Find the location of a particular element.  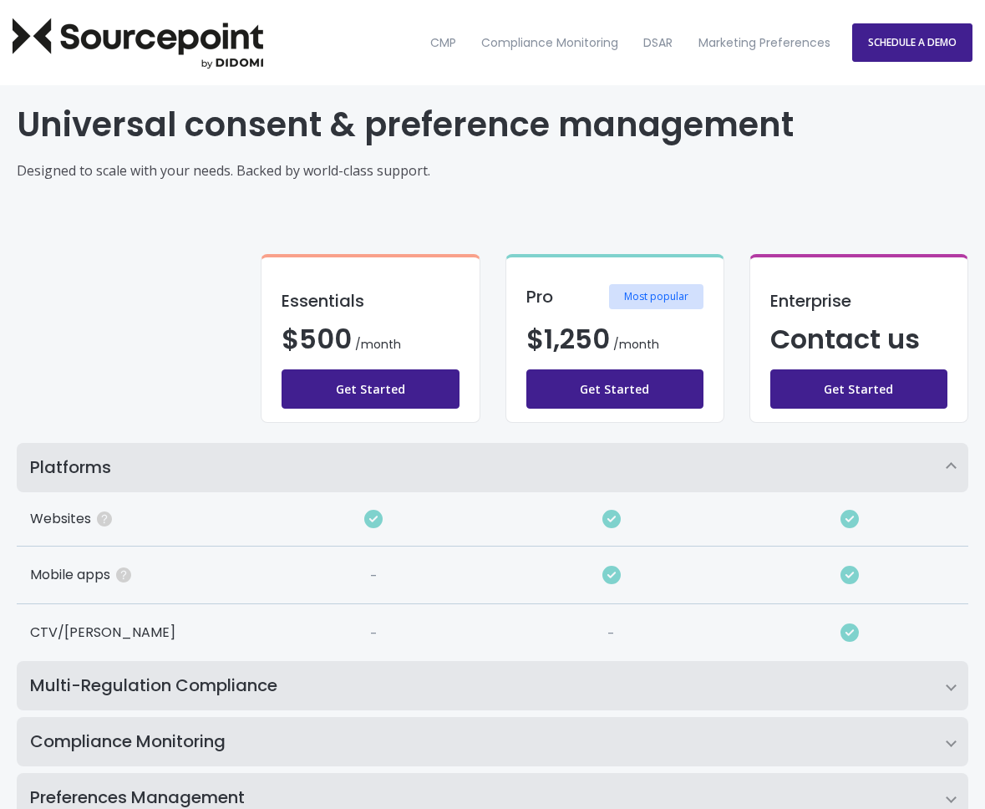

a: Compliance Monitoring is located at coordinates (550, 43).